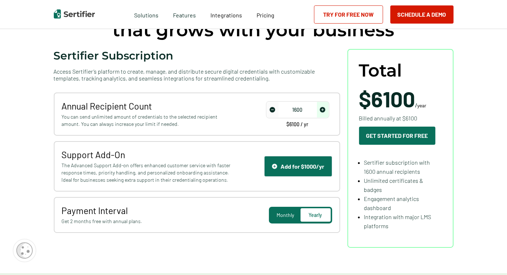 The height and width of the screenshot is (275, 507). Describe the element at coordinates (226, 15) in the screenshot. I see `span: Integrations` at that location.